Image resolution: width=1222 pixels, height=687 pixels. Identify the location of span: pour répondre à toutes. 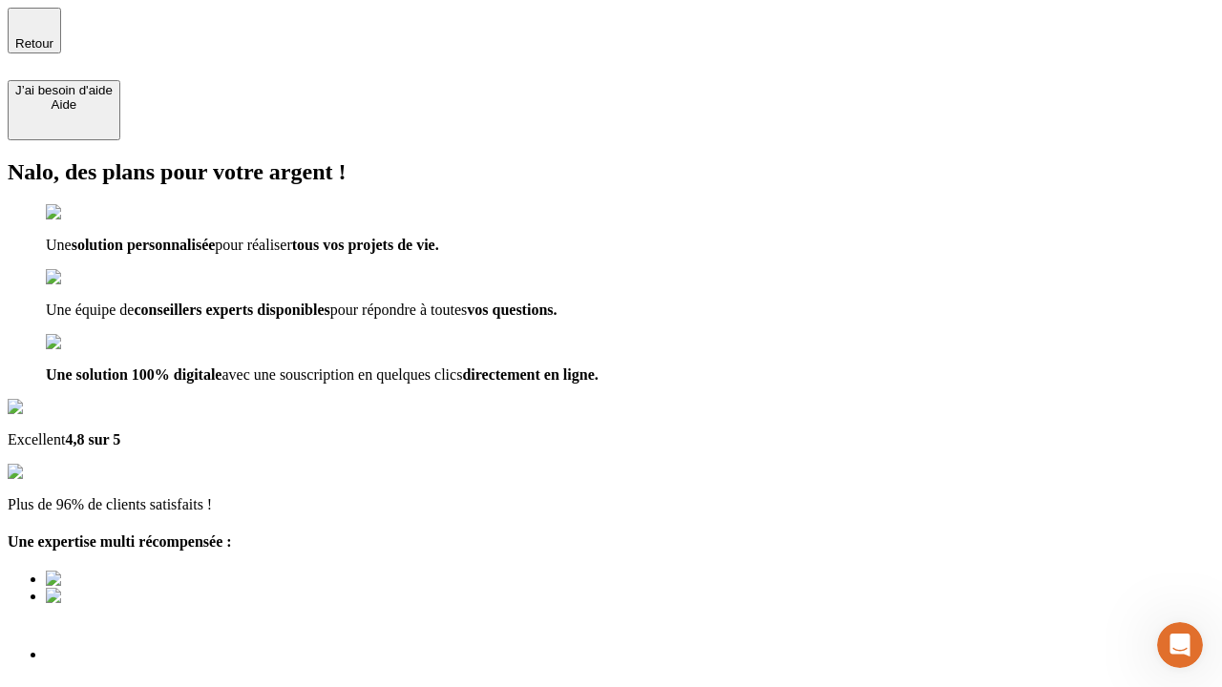
(399, 309).